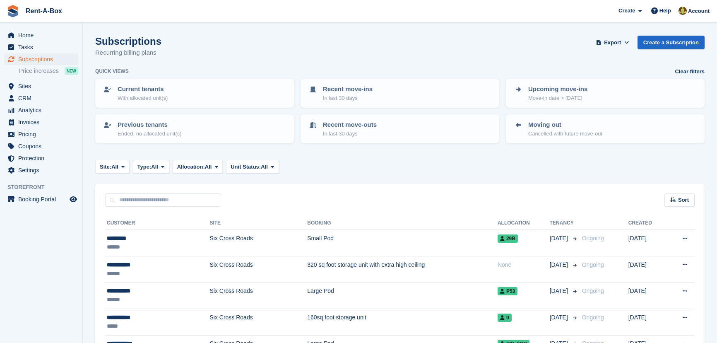 This screenshot has height=343, width=717. Describe the element at coordinates (43, 59) in the screenshot. I see `span: Subscriptions` at that location.